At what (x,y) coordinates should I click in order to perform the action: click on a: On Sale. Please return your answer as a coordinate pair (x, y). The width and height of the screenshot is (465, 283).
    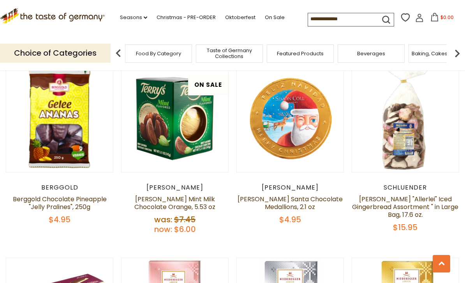
    Looking at the image, I should click on (274, 18).